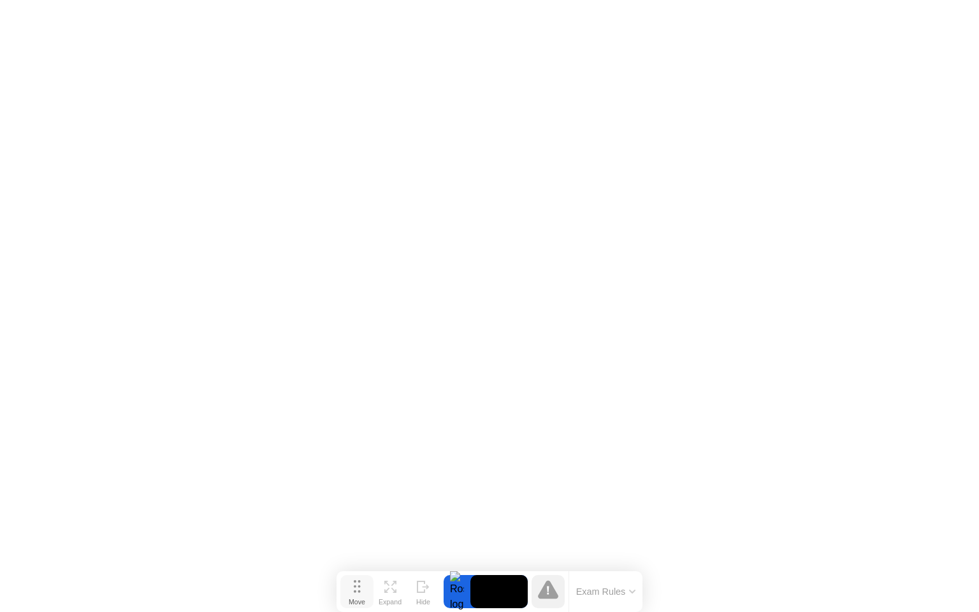 The width and height of the screenshot is (979, 612). I want to click on button: Exam Rules, so click(606, 592).